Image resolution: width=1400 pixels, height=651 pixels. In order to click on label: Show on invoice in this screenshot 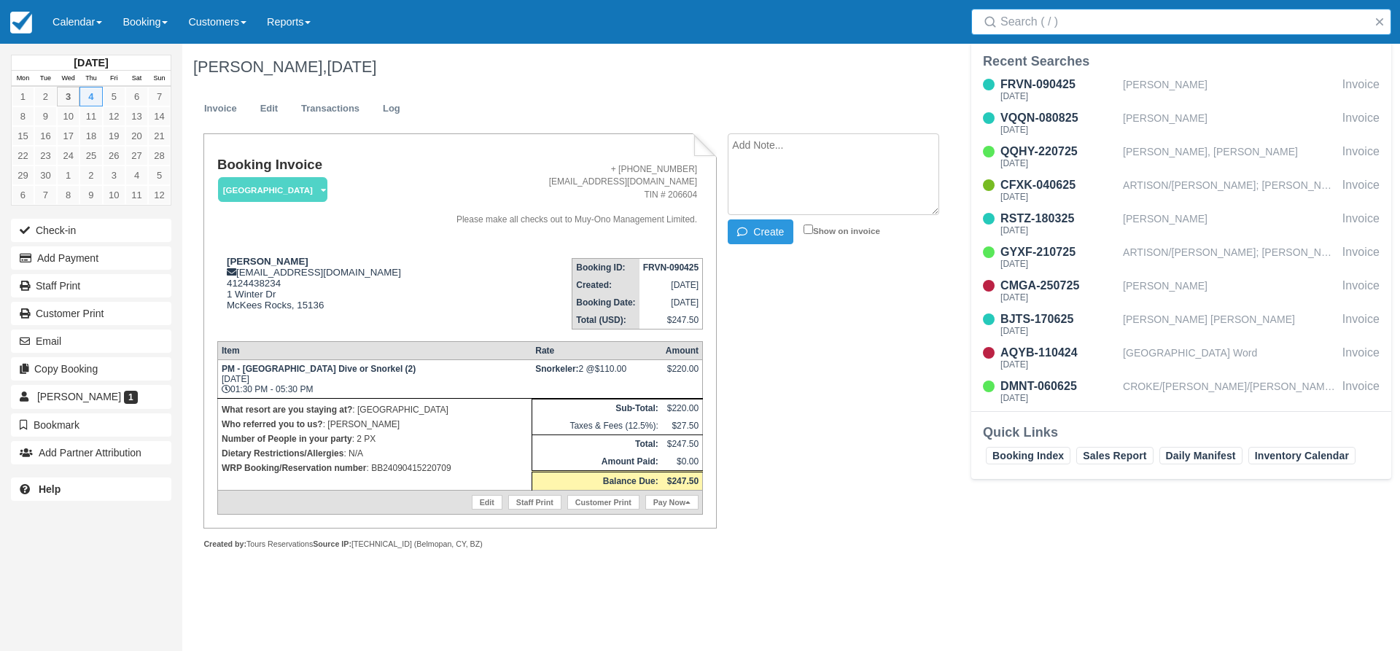, I will do `click(842, 230)`.